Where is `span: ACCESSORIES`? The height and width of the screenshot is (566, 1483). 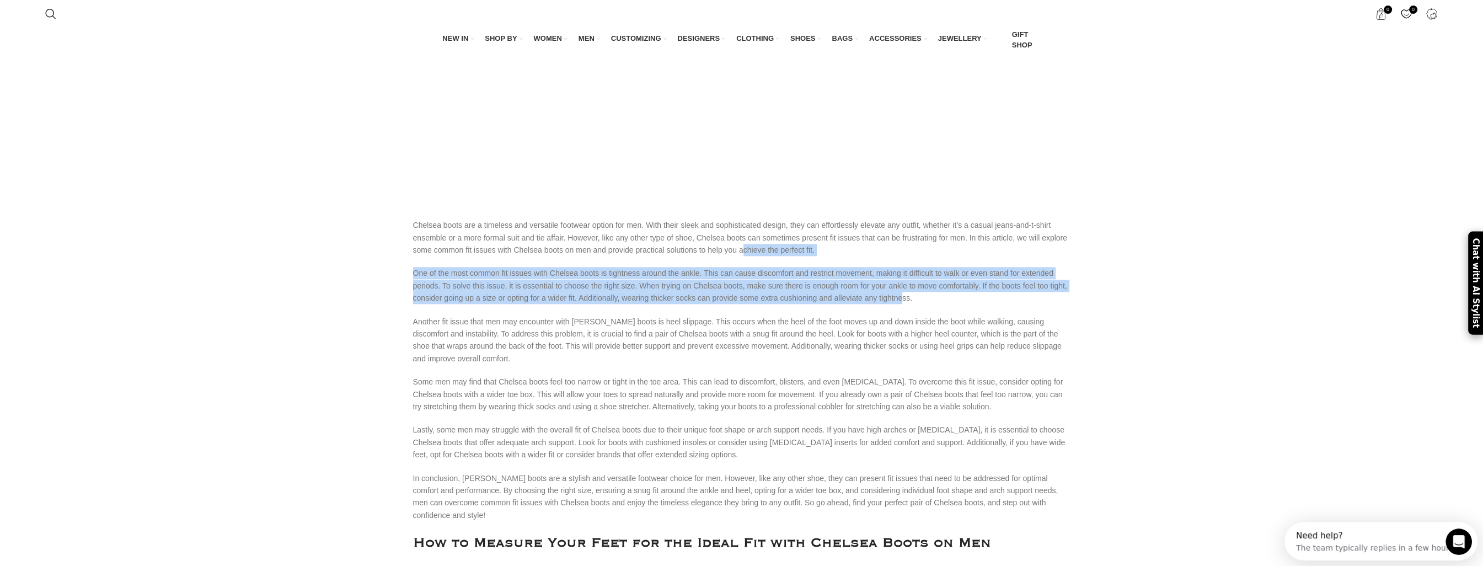
span: ACCESSORIES is located at coordinates (895, 39).